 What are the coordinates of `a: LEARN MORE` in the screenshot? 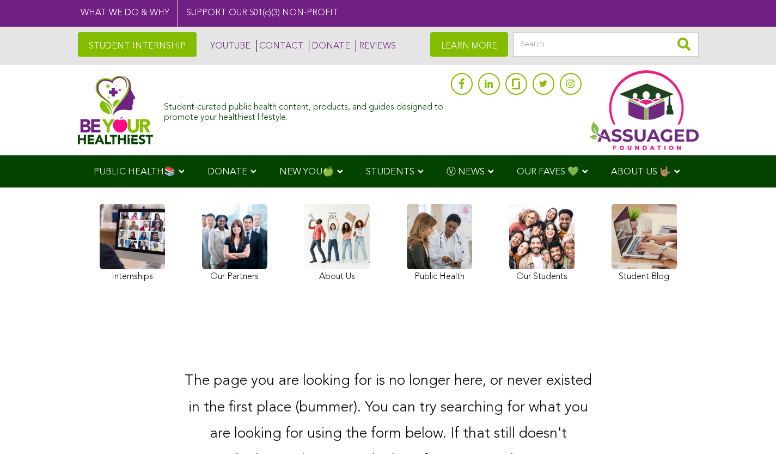 It's located at (469, 44).